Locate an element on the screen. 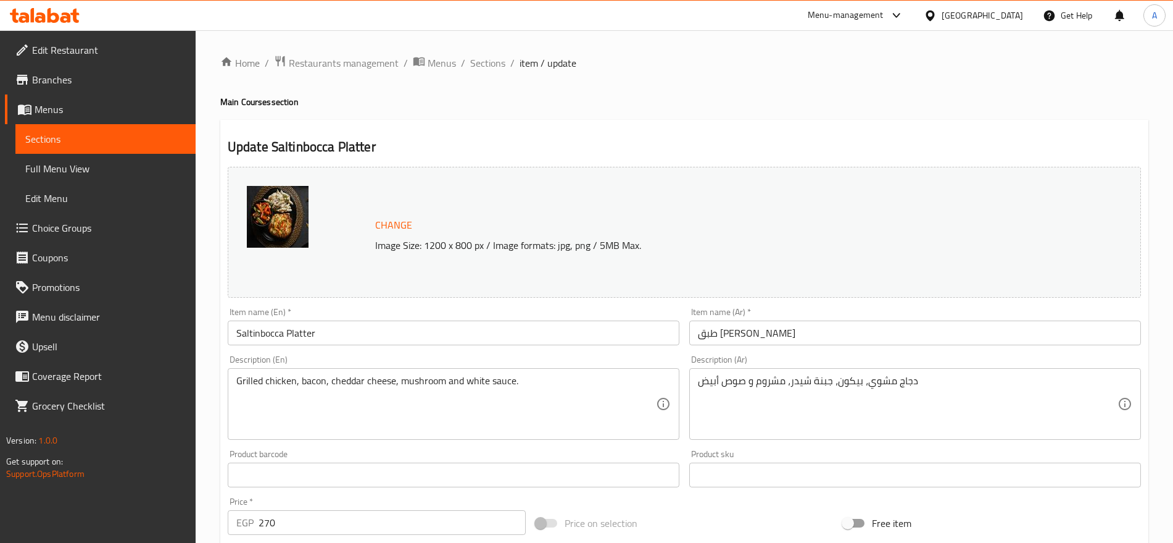 This screenshot has width=1173, height=543. span: Version: is located at coordinates (21, 440).